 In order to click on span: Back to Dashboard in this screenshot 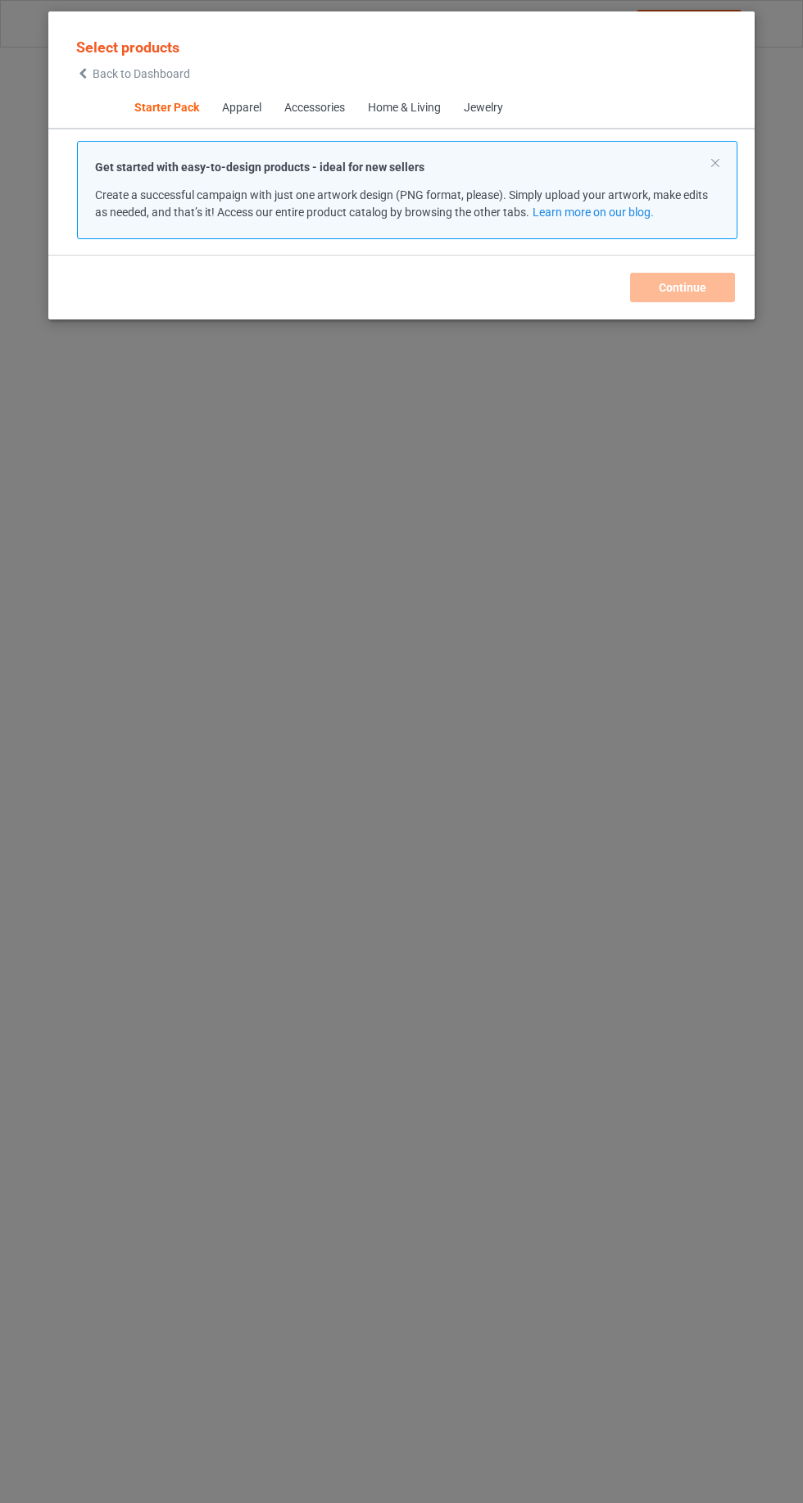, I will do `click(141, 74)`.